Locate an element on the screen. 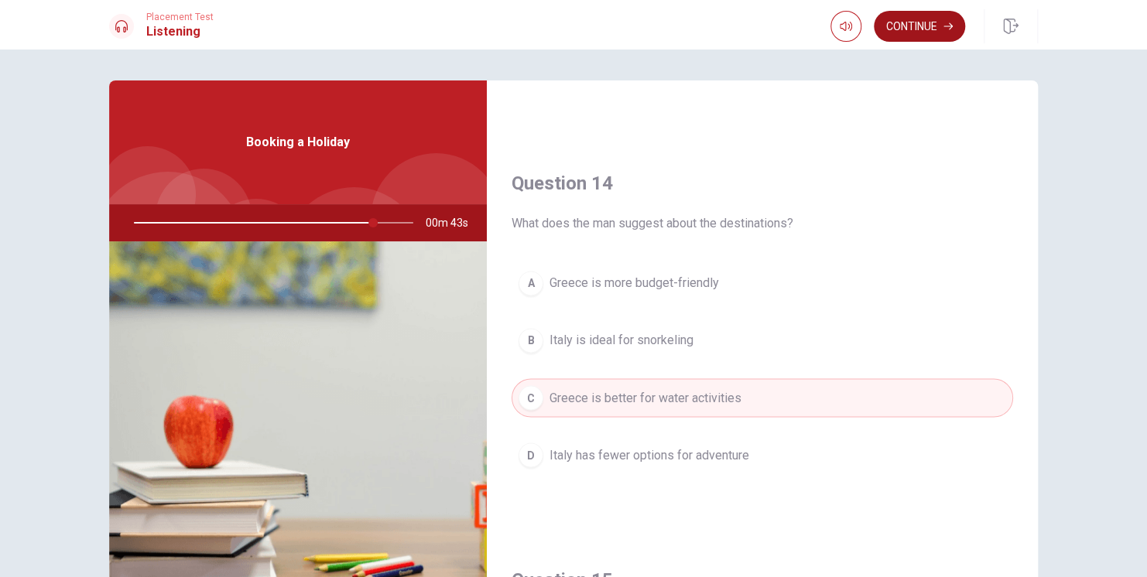 Image resolution: width=1147 pixels, height=577 pixels. div: A is located at coordinates (531, 283).